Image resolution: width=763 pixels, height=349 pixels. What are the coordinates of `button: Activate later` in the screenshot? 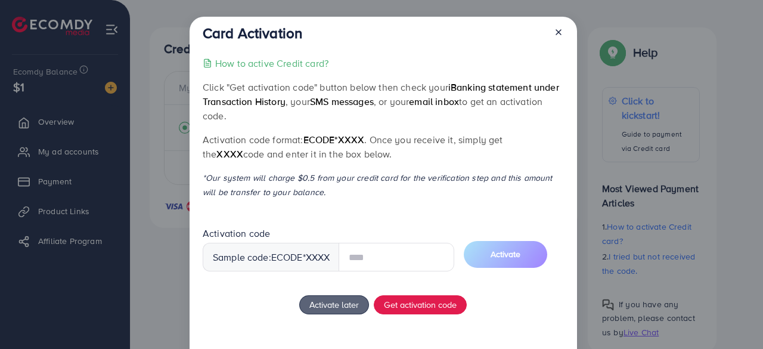 It's located at (334, 305).